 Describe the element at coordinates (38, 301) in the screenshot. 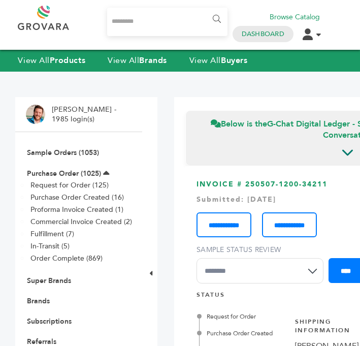

I see `a: Brands` at that location.